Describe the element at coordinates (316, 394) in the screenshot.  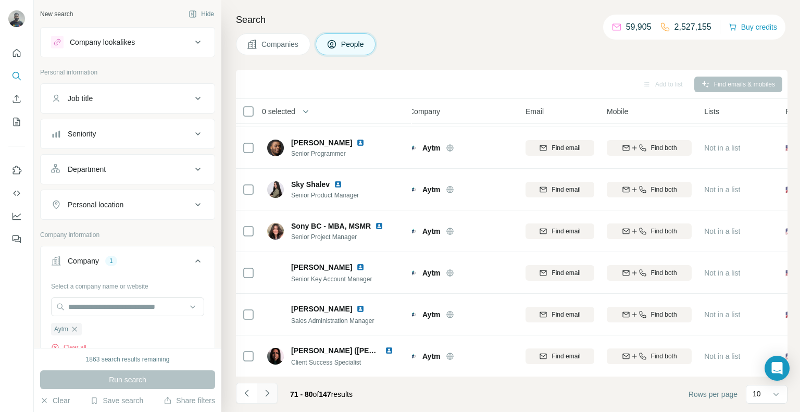
I see `span: of` at that location.